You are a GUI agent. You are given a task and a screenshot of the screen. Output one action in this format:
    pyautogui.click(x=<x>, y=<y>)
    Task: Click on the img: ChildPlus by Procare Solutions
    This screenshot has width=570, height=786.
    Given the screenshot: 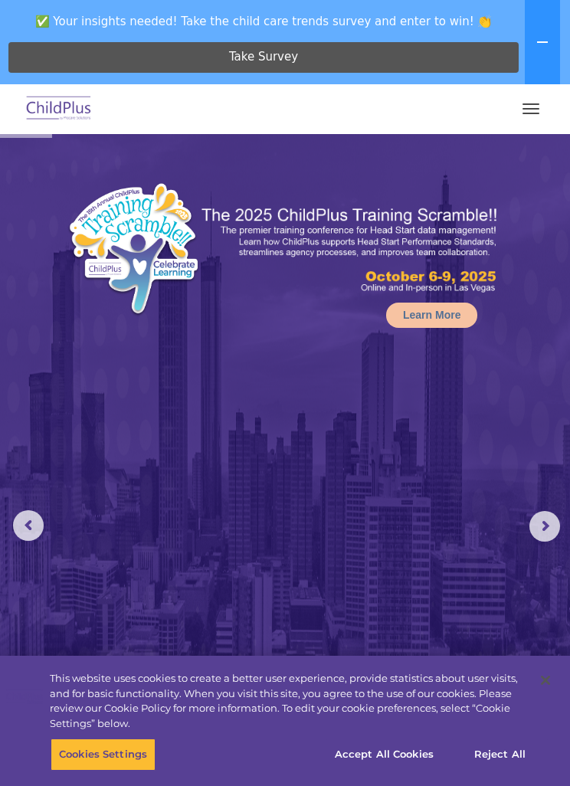 What is the action you would take?
    pyautogui.click(x=59, y=109)
    